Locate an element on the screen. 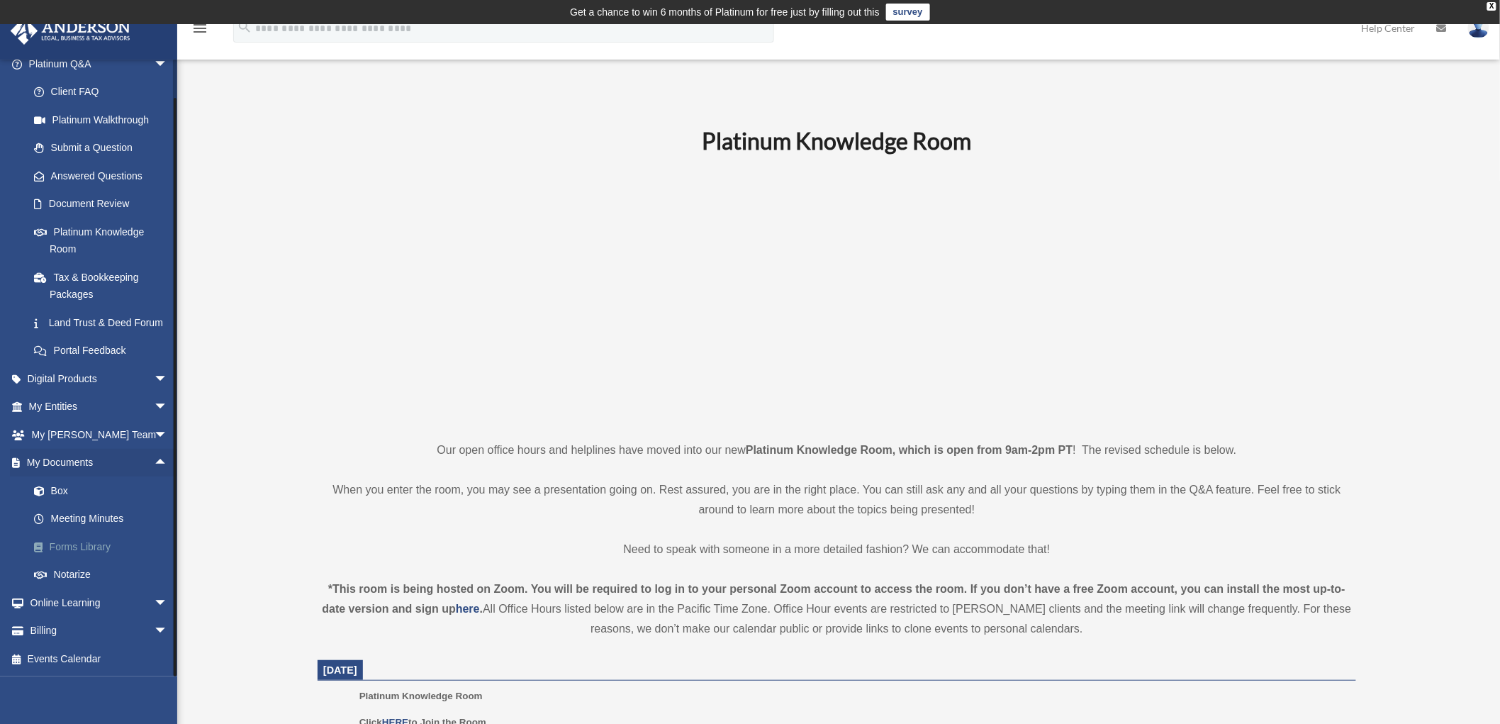 The height and width of the screenshot is (724, 1500). a: Land Trust & Deed Forum is located at coordinates (104, 322).